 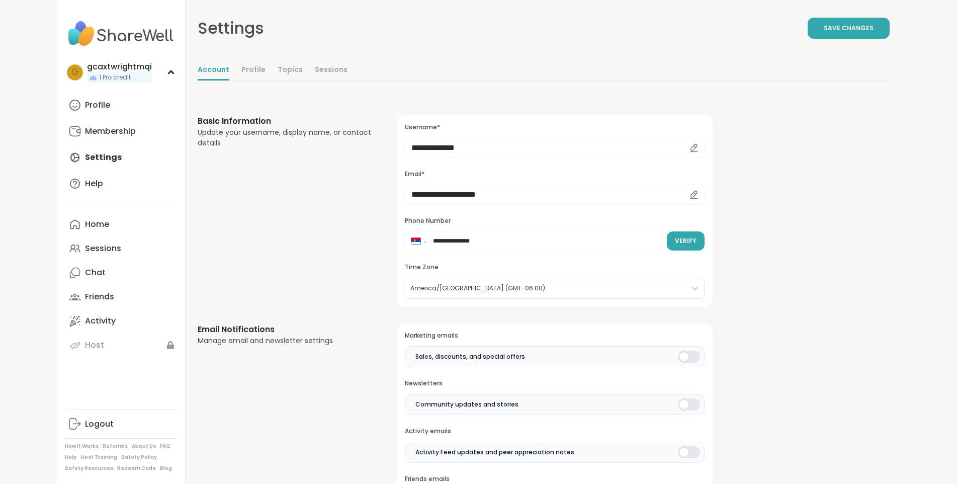 What do you see at coordinates (231, 28) in the screenshot?
I see `div: Settings` at bounding box center [231, 28].